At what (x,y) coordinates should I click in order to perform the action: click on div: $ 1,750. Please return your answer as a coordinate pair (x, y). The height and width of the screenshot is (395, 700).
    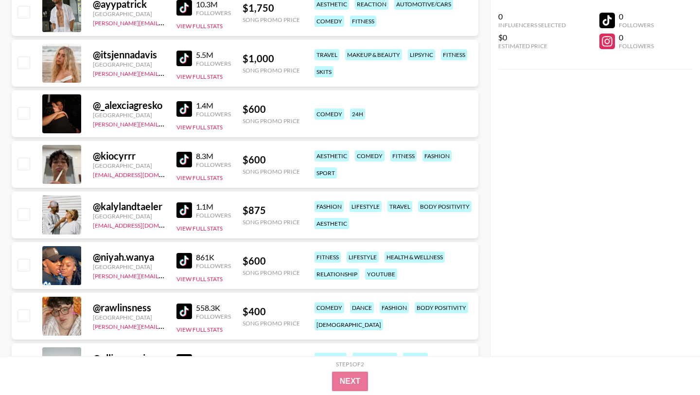
    Looking at the image, I should click on (271, 8).